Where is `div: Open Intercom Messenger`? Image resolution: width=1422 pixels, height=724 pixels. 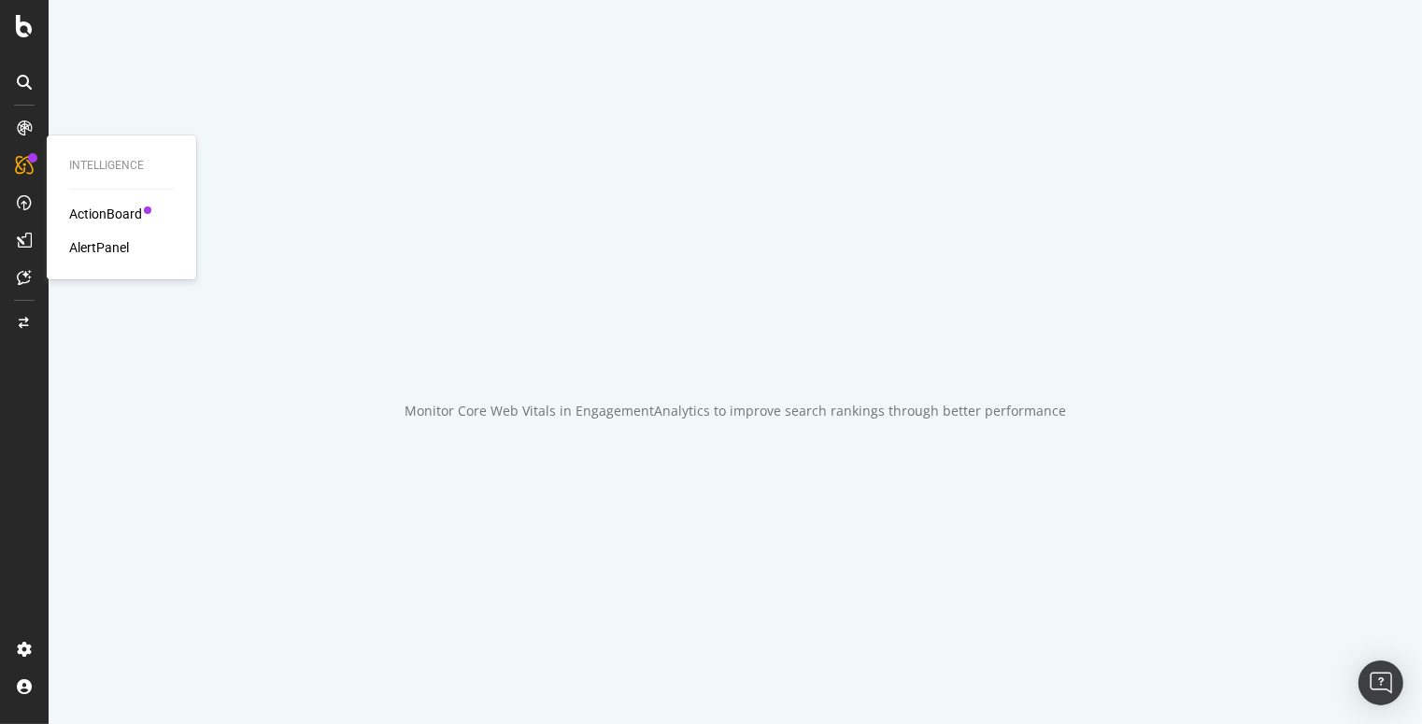 div: Open Intercom Messenger is located at coordinates (1381, 683).